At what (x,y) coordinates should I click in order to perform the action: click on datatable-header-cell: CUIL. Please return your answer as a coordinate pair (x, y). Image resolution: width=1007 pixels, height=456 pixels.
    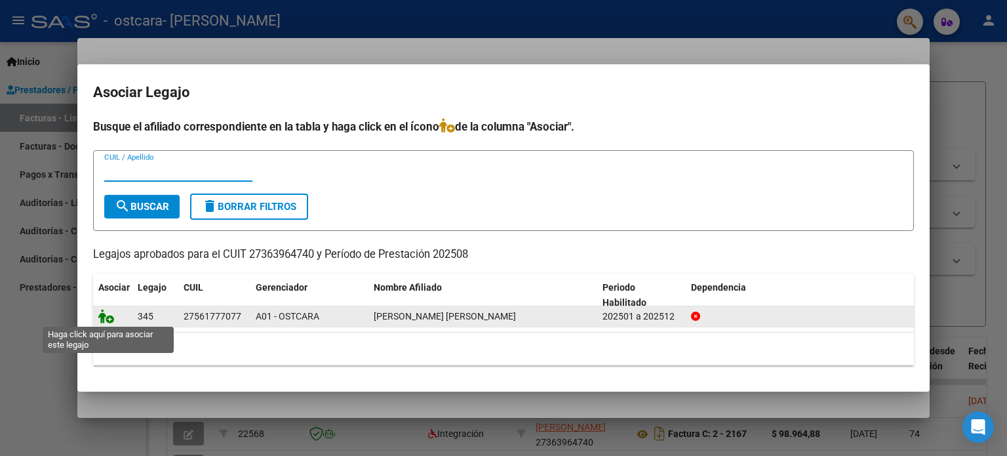
    Looking at the image, I should click on (214, 295).